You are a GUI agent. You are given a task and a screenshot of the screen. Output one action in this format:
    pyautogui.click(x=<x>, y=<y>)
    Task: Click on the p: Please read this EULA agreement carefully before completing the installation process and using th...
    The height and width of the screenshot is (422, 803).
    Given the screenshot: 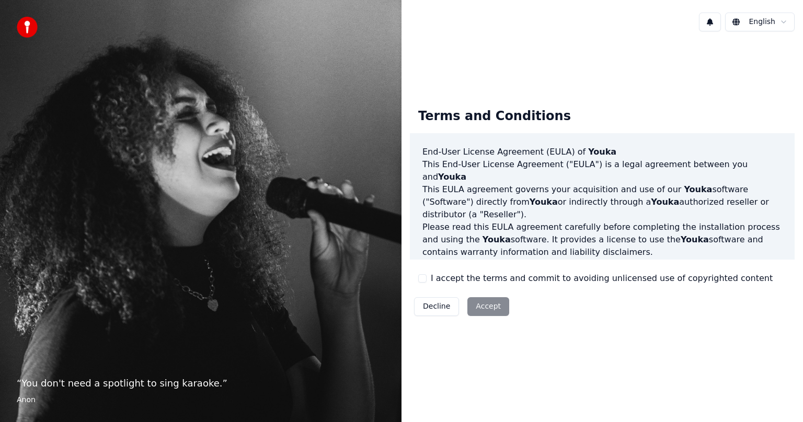 What is the action you would take?
    pyautogui.click(x=602, y=240)
    